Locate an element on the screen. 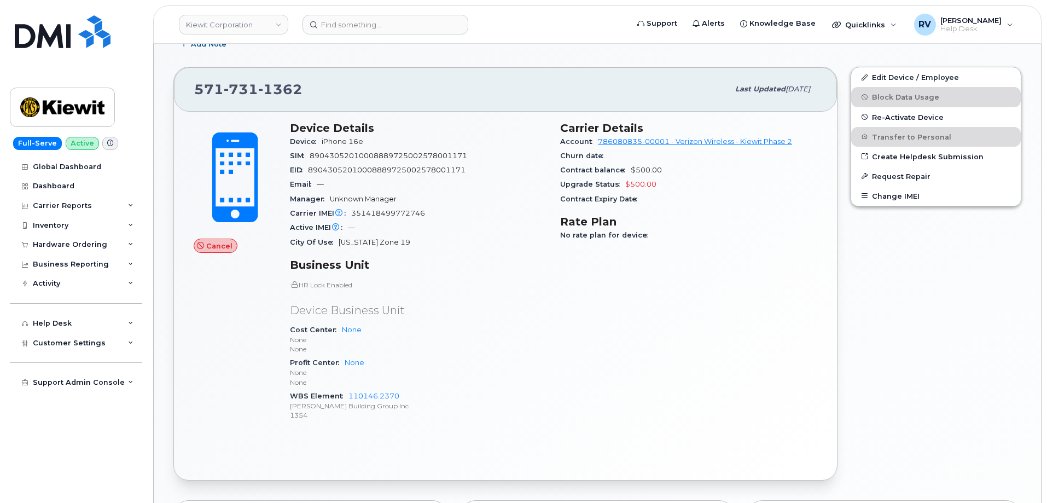 This screenshot has height=503, width=1047. span: 731 is located at coordinates (241, 89).